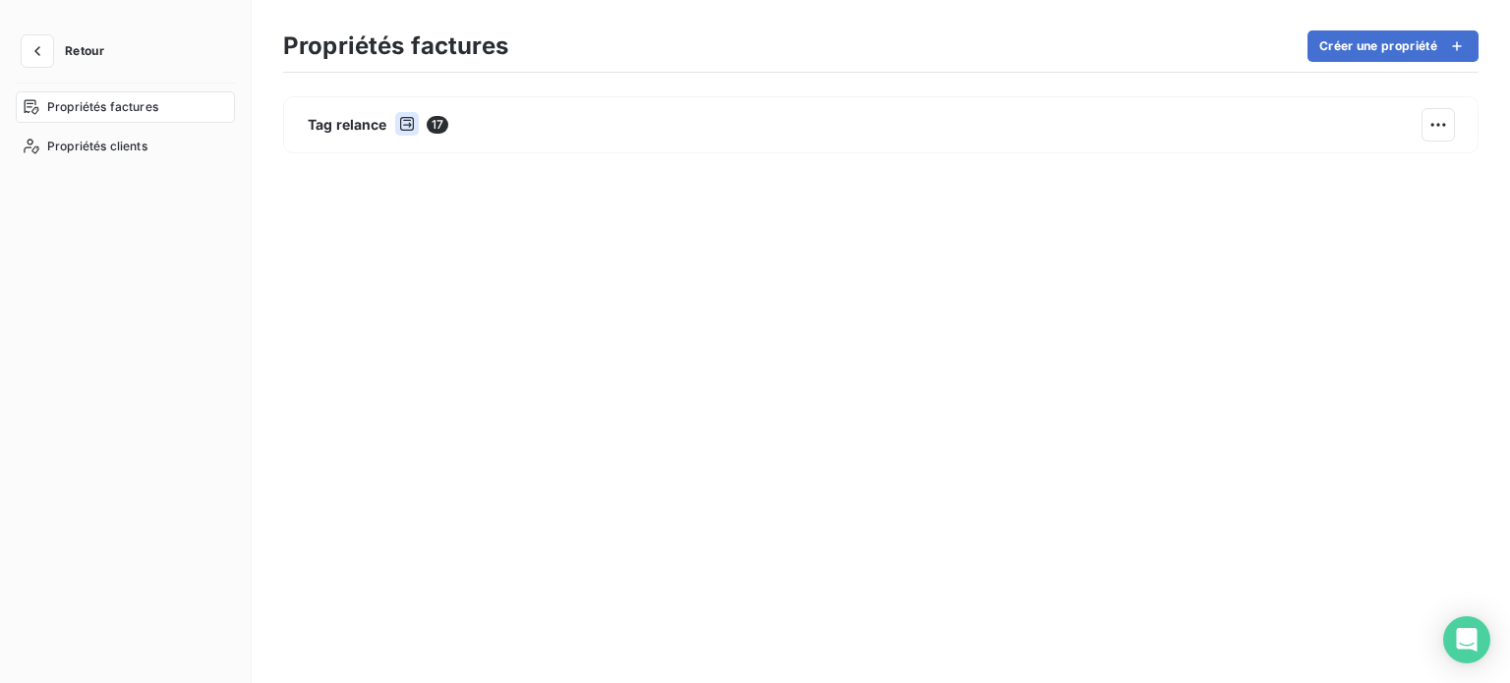  I want to click on h3: Propriétés factures, so click(395, 46).